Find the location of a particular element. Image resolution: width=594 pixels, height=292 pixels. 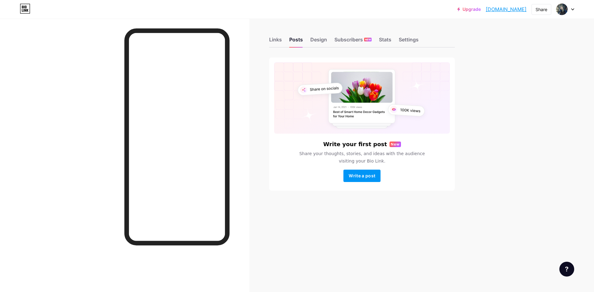

button: Write a post is located at coordinates (362, 176).